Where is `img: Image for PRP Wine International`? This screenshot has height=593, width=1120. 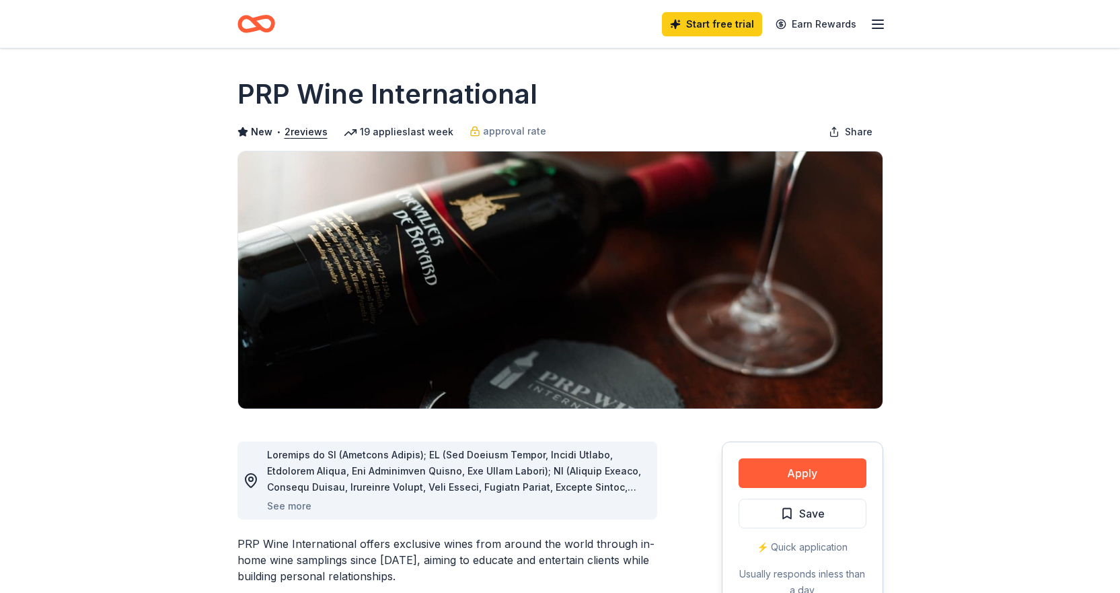
img: Image for PRP Wine International is located at coordinates (561, 280).